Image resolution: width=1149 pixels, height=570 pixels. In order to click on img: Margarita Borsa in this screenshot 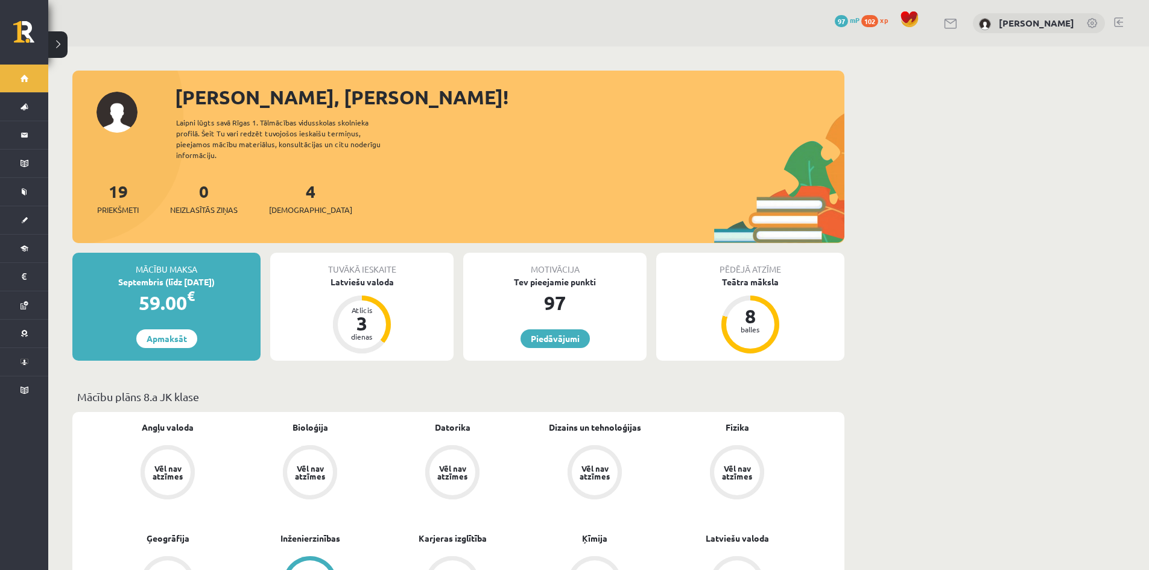, I will do `click(985, 24)`.